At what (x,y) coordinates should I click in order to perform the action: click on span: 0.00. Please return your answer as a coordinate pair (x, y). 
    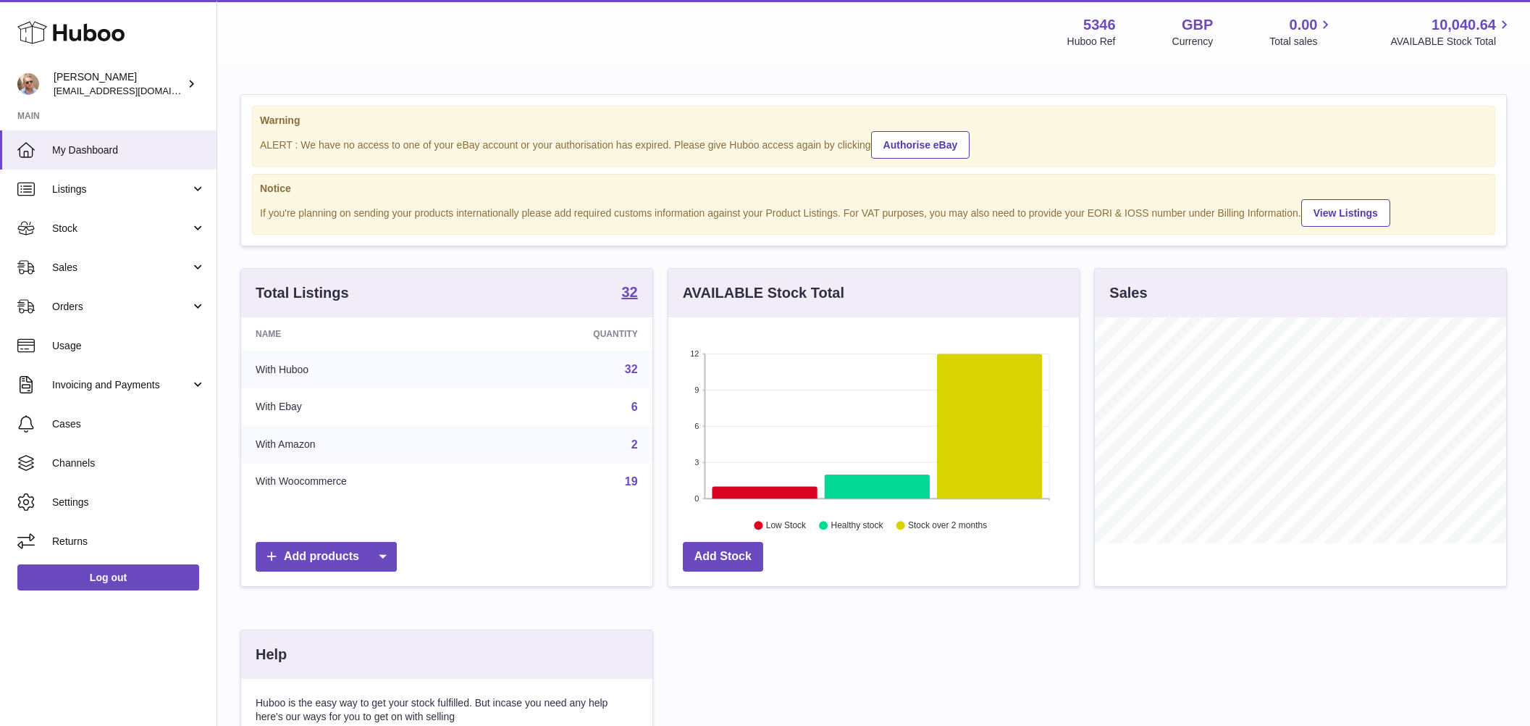
    Looking at the image, I should click on (1303, 25).